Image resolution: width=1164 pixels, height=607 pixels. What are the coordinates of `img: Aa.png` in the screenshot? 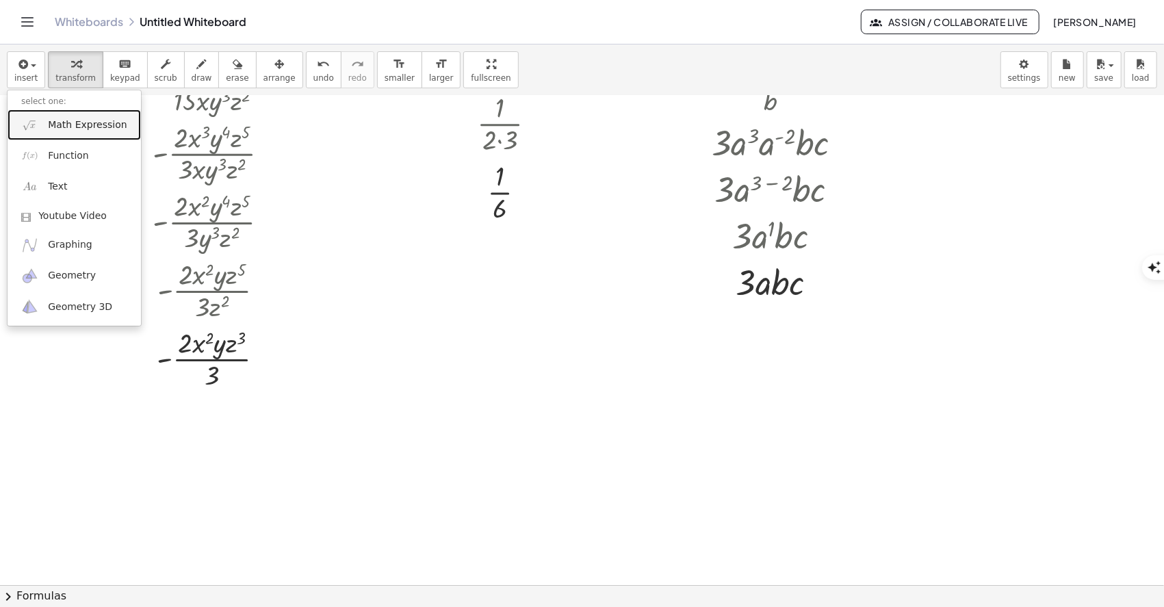 It's located at (29, 186).